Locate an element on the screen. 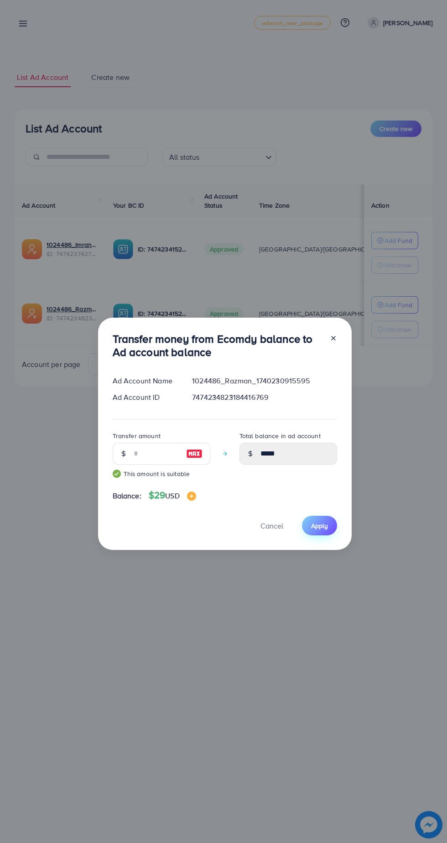 Image resolution: width=447 pixels, height=843 pixels. div: 7474234823184416769 is located at coordinates (264, 397).